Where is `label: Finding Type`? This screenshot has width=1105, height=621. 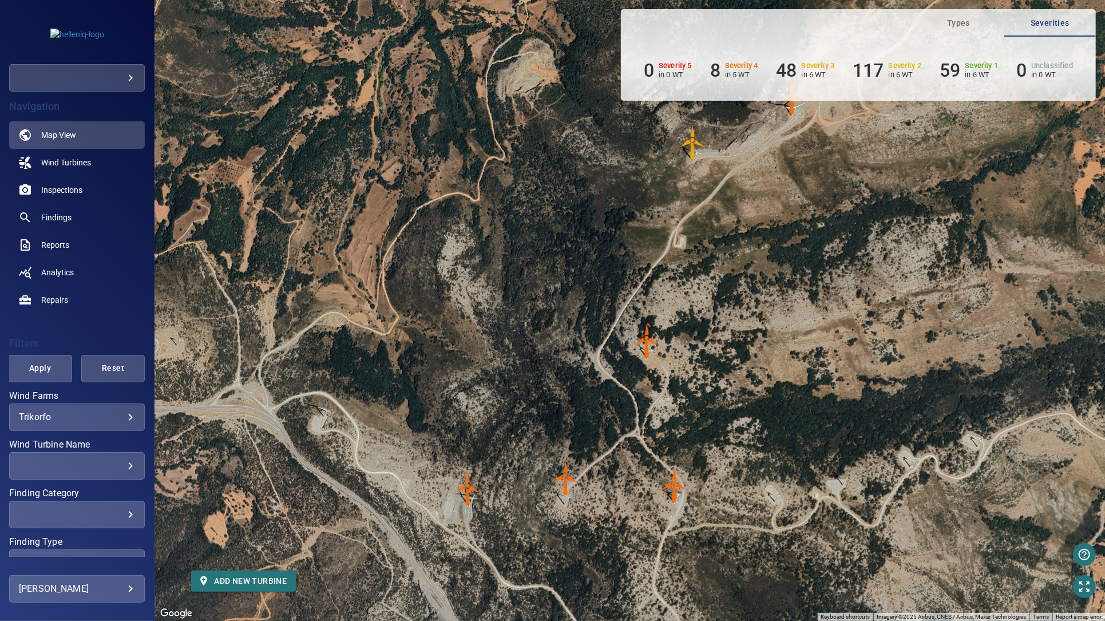
label: Finding Type is located at coordinates (77, 542).